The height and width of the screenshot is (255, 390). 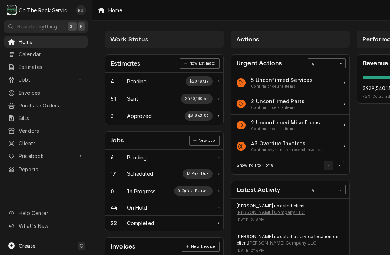 What do you see at coordinates (46, 169) in the screenshot?
I see `a: Reports` at bounding box center [46, 169].